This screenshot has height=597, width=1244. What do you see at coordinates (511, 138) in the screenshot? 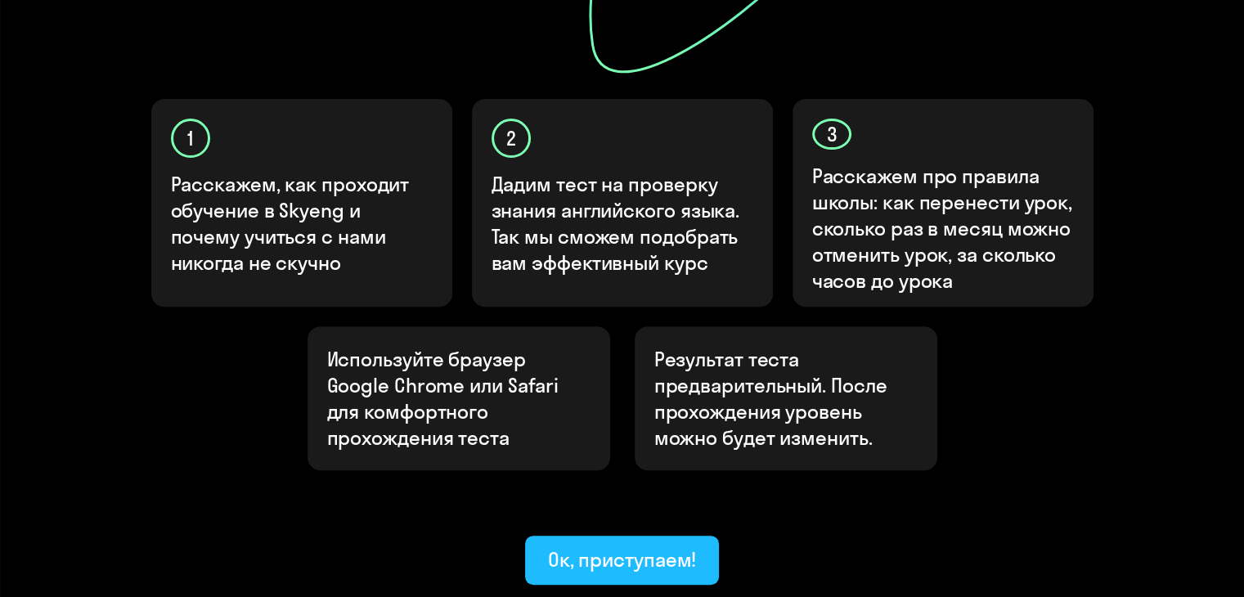
I see `div: 2` at bounding box center [511, 138].